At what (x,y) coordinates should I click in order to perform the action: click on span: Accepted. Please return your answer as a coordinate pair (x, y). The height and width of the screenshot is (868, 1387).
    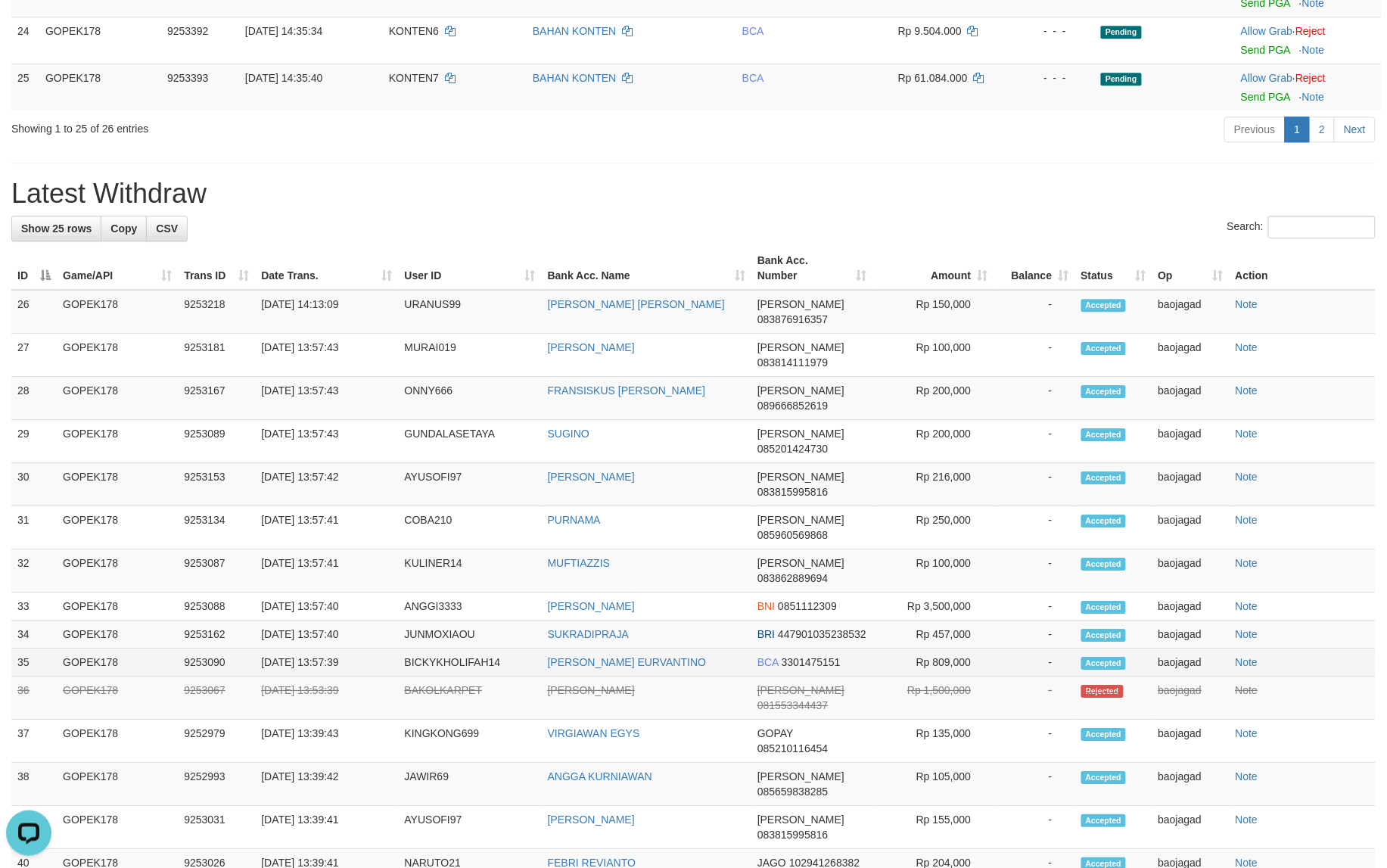
    Looking at the image, I should click on (1104, 821).